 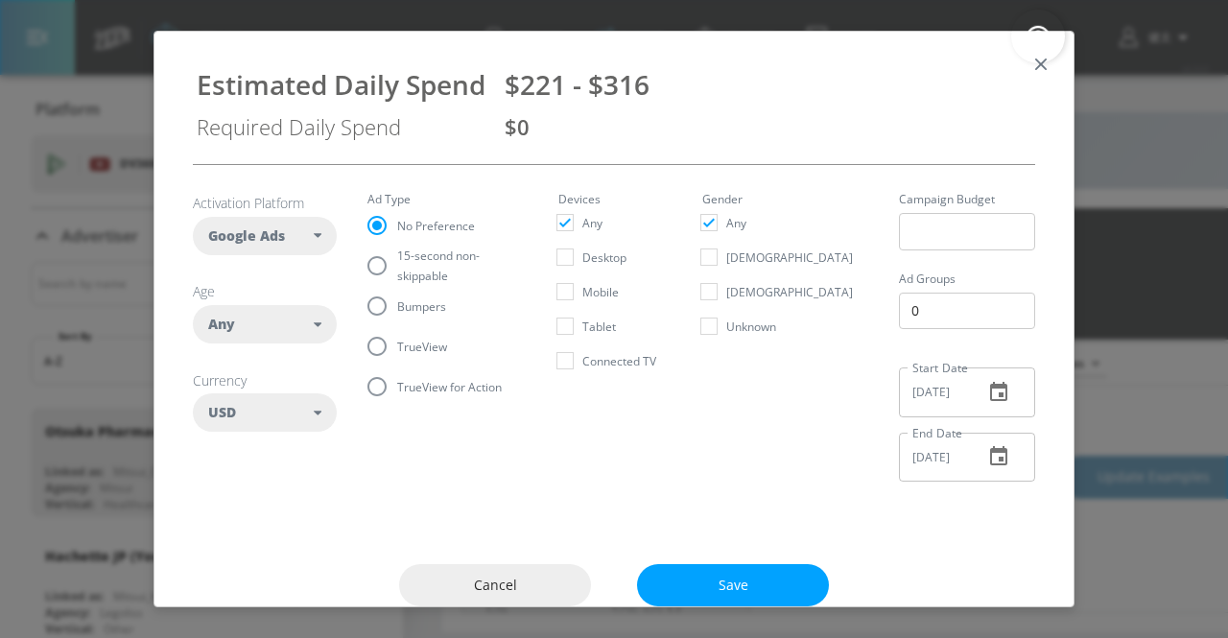 What do you see at coordinates (577, 84) in the screenshot?
I see `span: $221 - $316` at bounding box center [577, 84].